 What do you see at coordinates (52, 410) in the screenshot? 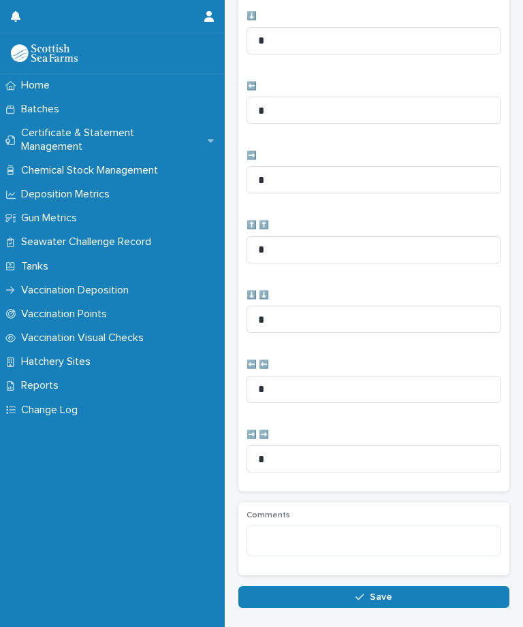
I see `p: Change Log` at bounding box center [52, 410].